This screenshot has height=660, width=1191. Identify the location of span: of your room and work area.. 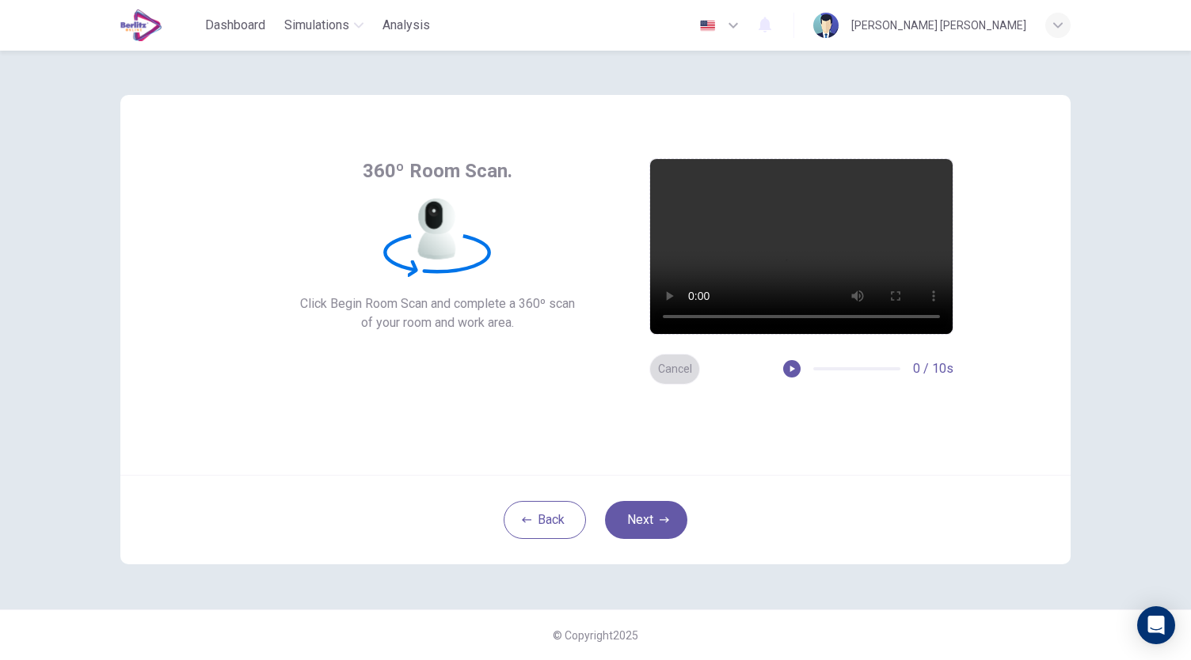
(437, 323).